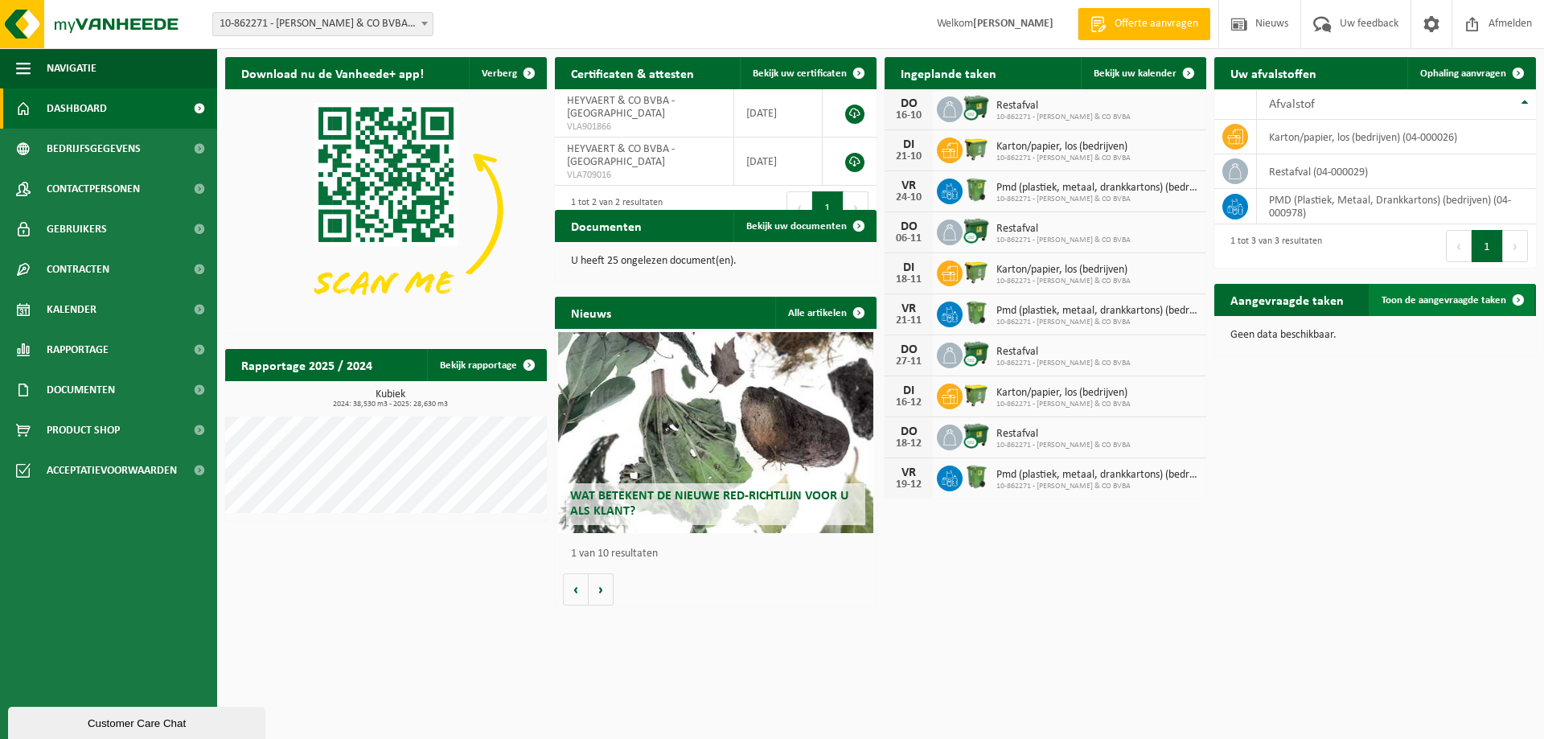 The image size is (1544, 739). What do you see at coordinates (1463, 73) in the screenshot?
I see `span: Ophaling aanvragen` at bounding box center [1463, 73].